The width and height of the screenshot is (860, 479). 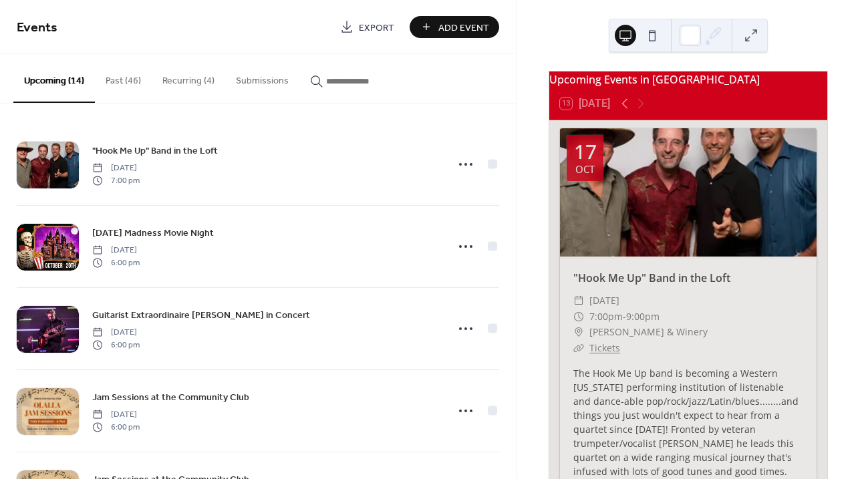 I want to click on a: Export, so click(x=367, y=27).